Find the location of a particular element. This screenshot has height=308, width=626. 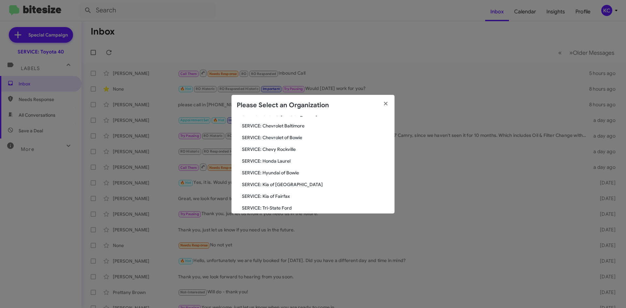

span: SERVICE: Chevrolet of Bowie is located at coordinates (316, 138).